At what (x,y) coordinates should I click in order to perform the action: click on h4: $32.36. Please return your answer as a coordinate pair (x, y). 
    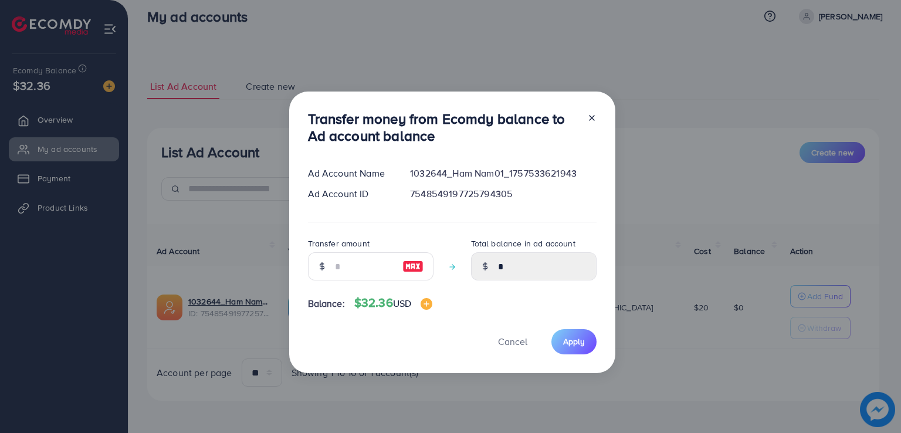
    Looking at the image, I should click on (393, 303).